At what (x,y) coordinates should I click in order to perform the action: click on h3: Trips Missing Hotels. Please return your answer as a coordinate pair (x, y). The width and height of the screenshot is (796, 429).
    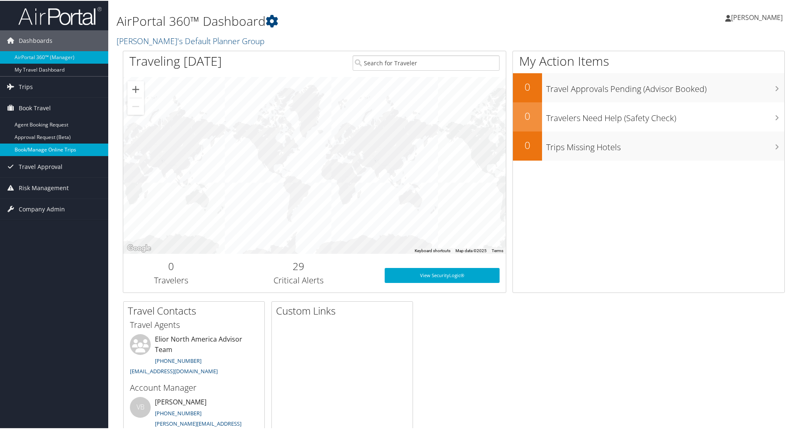
    Looking at the image, I should click on (665, 145).